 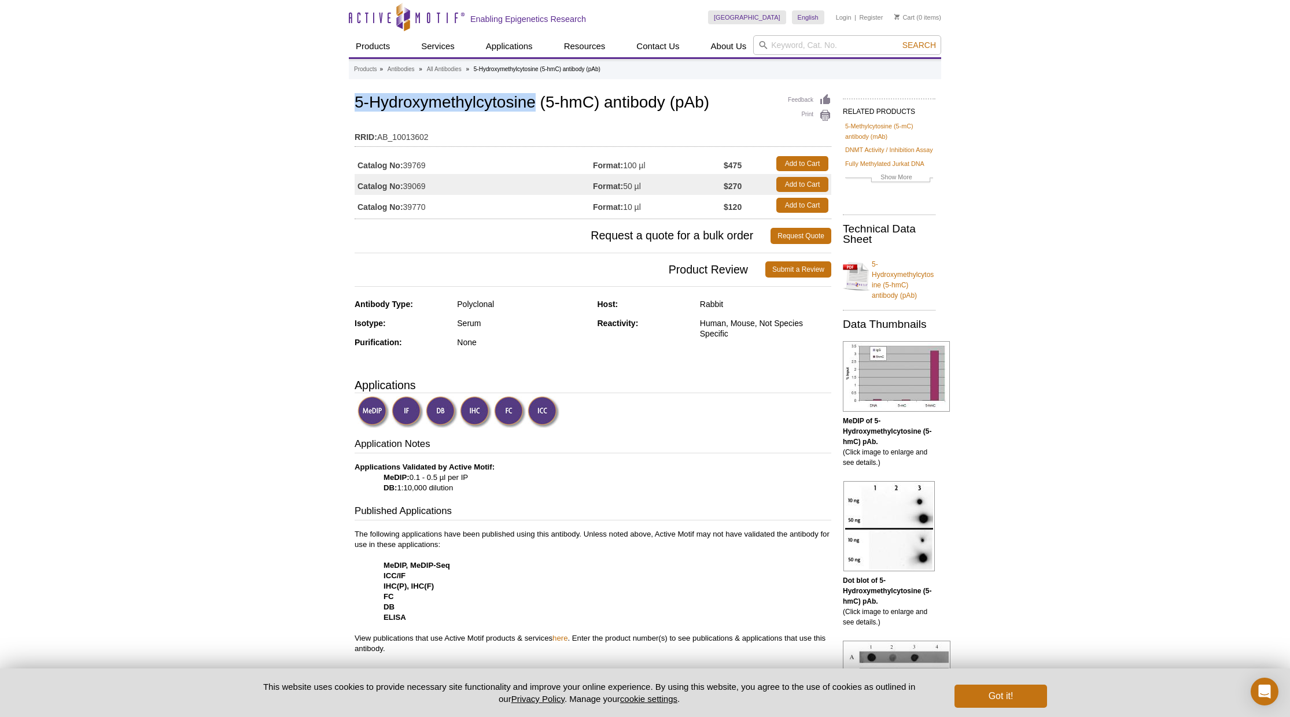 I want to click on strong: ELISA, so click(x=395, y=617).